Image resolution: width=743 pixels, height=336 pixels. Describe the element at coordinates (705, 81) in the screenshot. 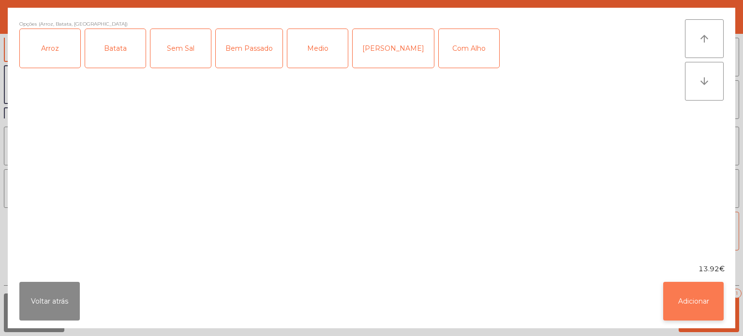

I see `button: arrow_downward` at that location.